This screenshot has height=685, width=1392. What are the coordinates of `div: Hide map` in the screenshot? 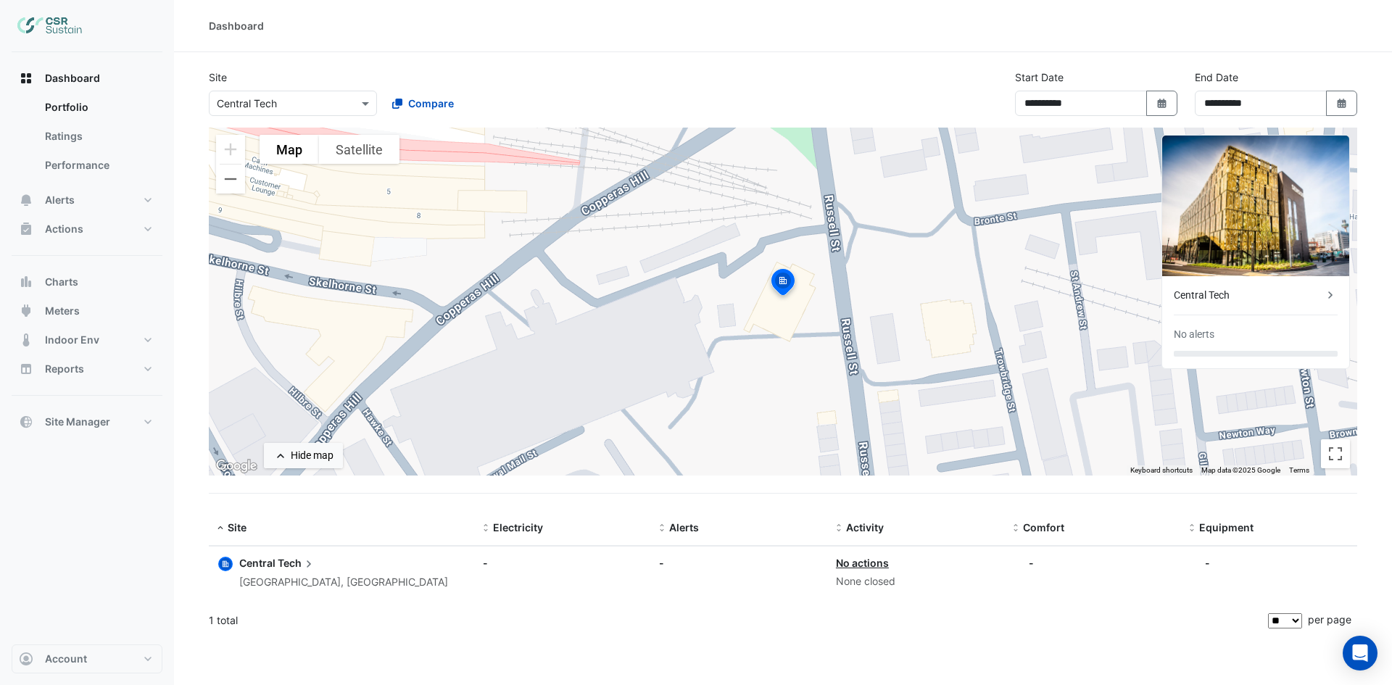 It's located at (312, 455).